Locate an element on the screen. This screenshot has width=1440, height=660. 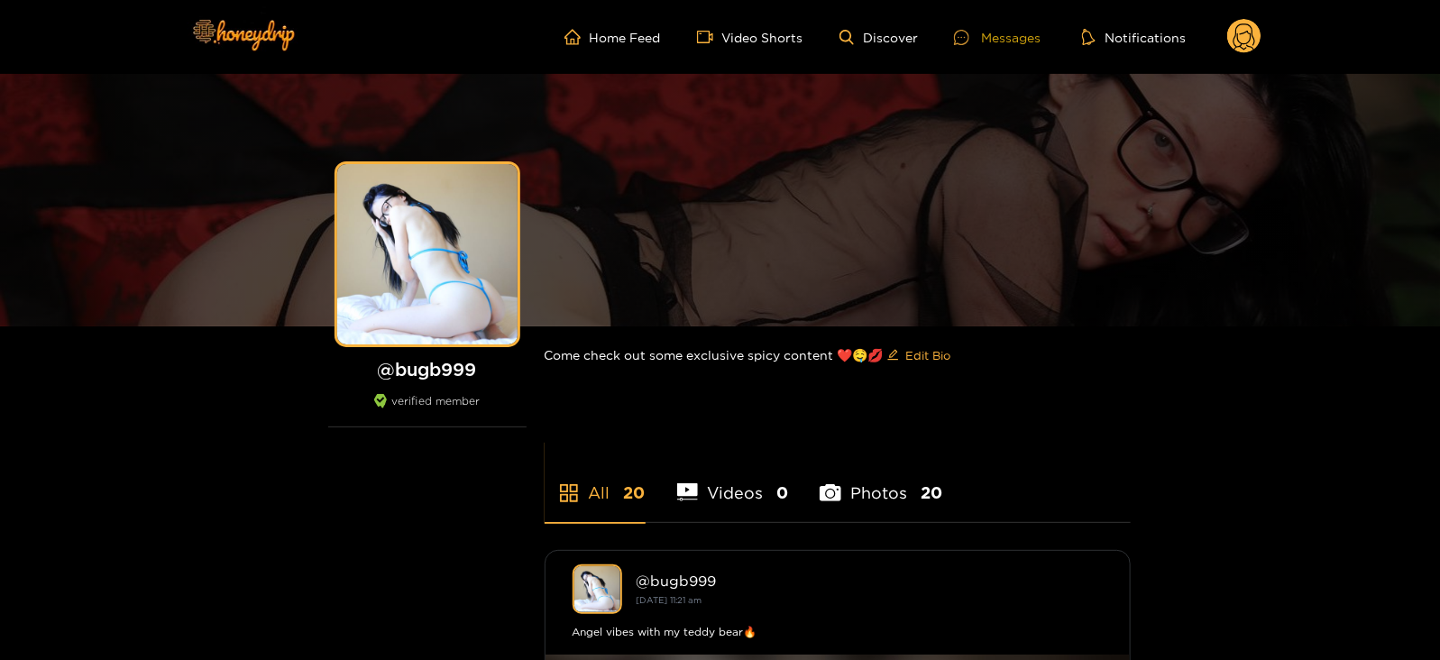
button: editEdit Bio is located at coordinates (919, 355).